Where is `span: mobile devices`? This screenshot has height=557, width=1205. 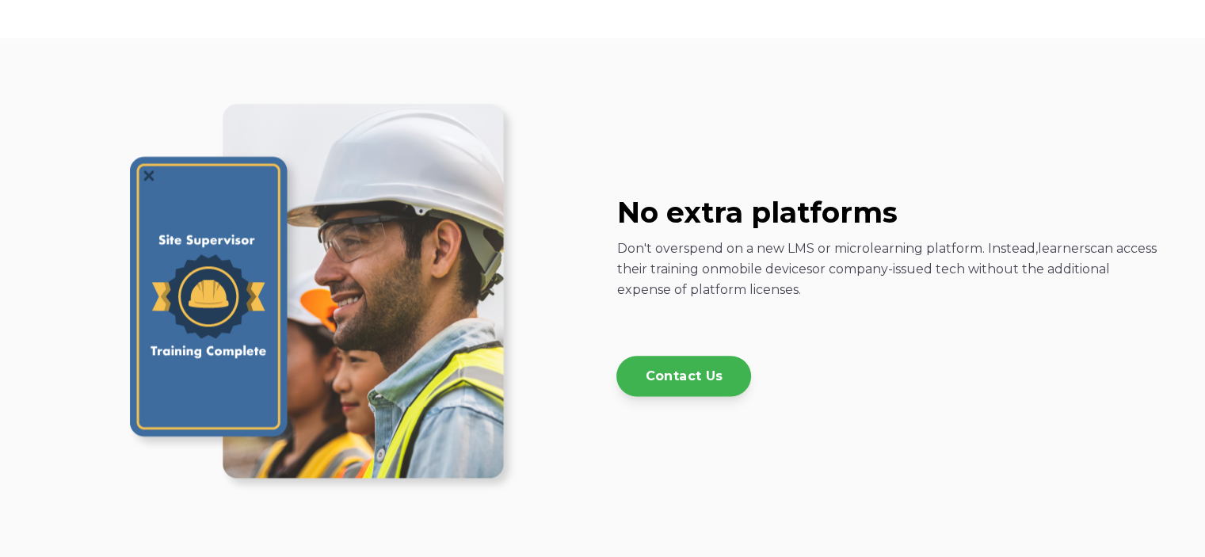
span: mobile devices is located at coordinates (764, 268).